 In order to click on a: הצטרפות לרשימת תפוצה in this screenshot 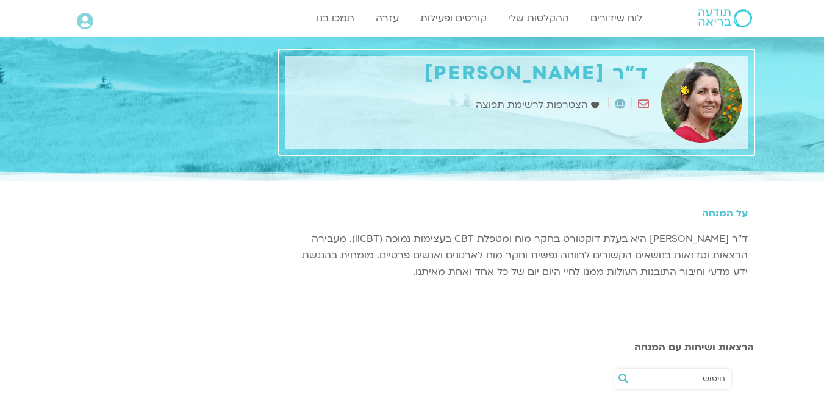, I will do `click(538, 105)`.